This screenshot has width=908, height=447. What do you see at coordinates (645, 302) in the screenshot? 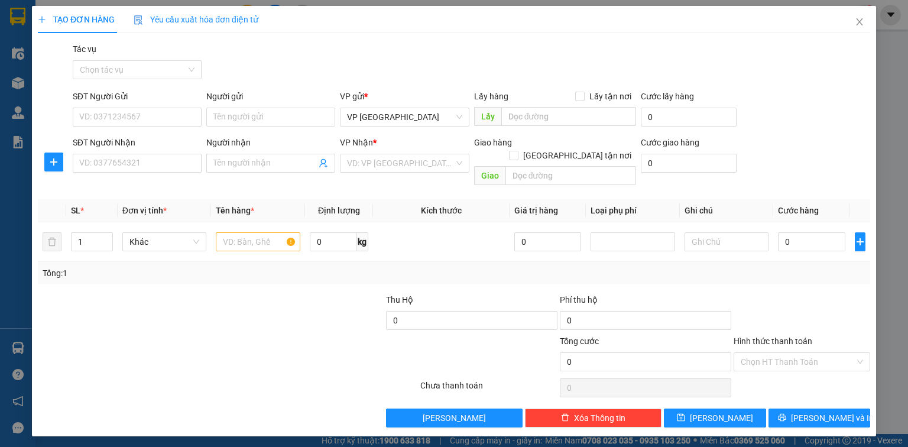
I see `div: Phí thu hộ` at bounding box center [645, 302].